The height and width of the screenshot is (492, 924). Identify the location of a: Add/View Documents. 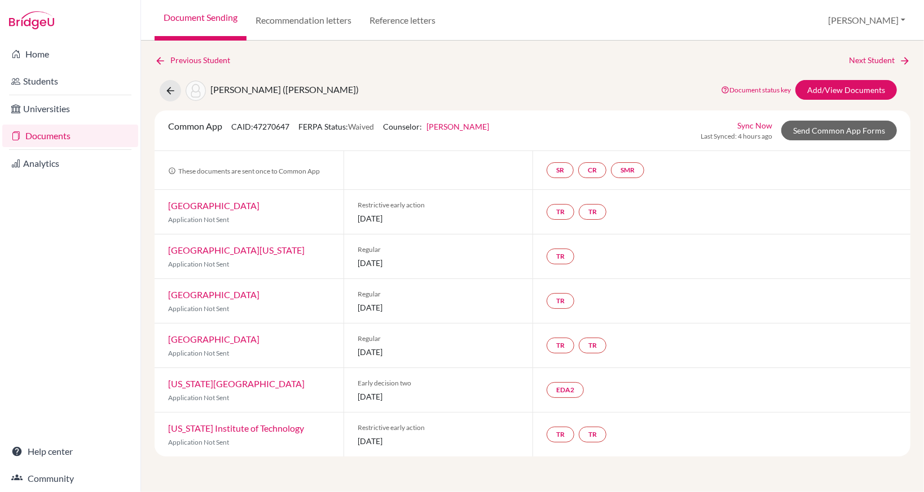
(846, 90).